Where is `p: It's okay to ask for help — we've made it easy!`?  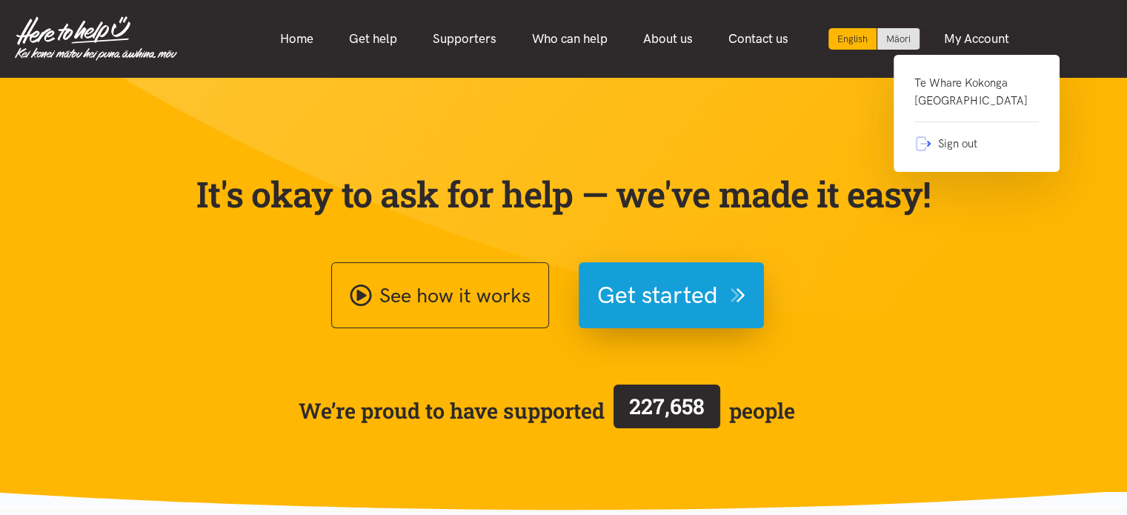 p: It's okay to ask for help — we've made it easy! is located at coordinates (564, 194).